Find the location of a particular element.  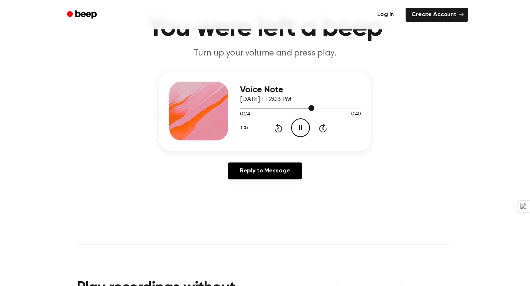

span: 0:40 is located at coordinates (356, 114).